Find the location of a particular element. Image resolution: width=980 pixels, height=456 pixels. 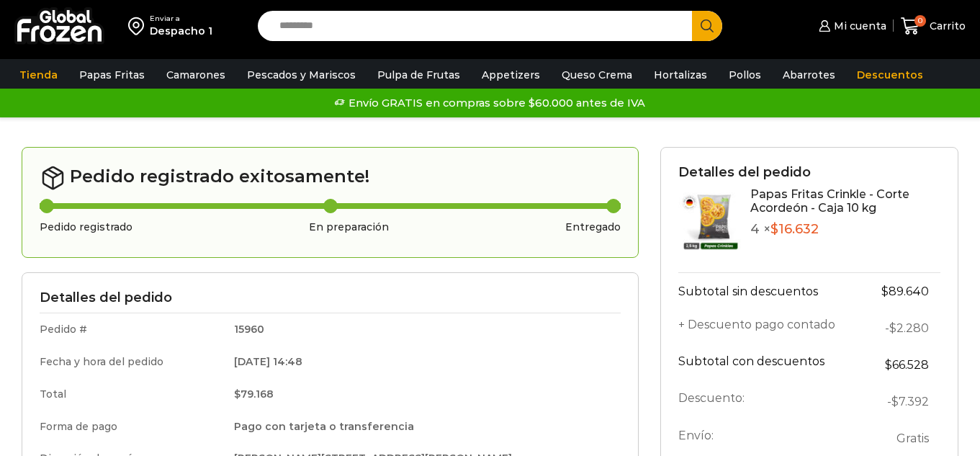

a: Papas Fritas Crinkle - Corte Acordeón - Caja 10 kg is located at coordinates (829, 201).